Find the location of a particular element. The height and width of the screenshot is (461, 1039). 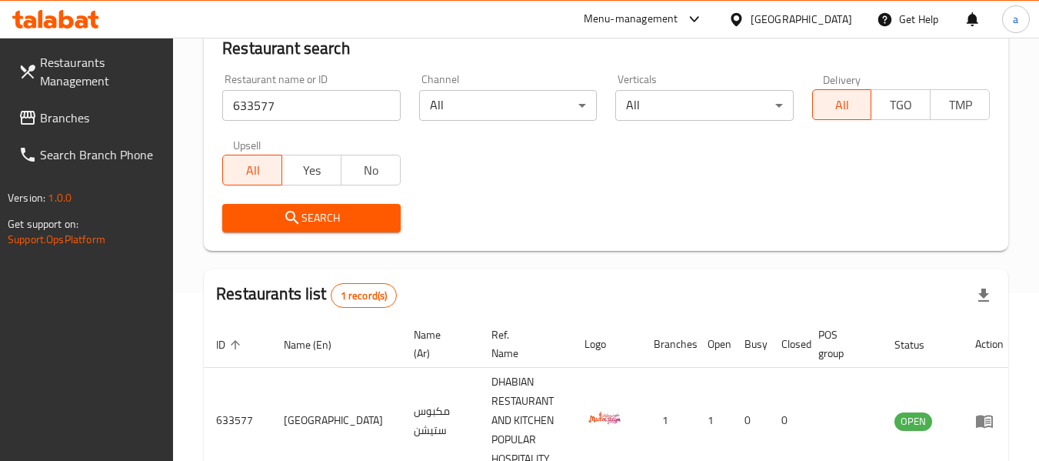

span: 1 record(s) is located at coordinates (364, 295).